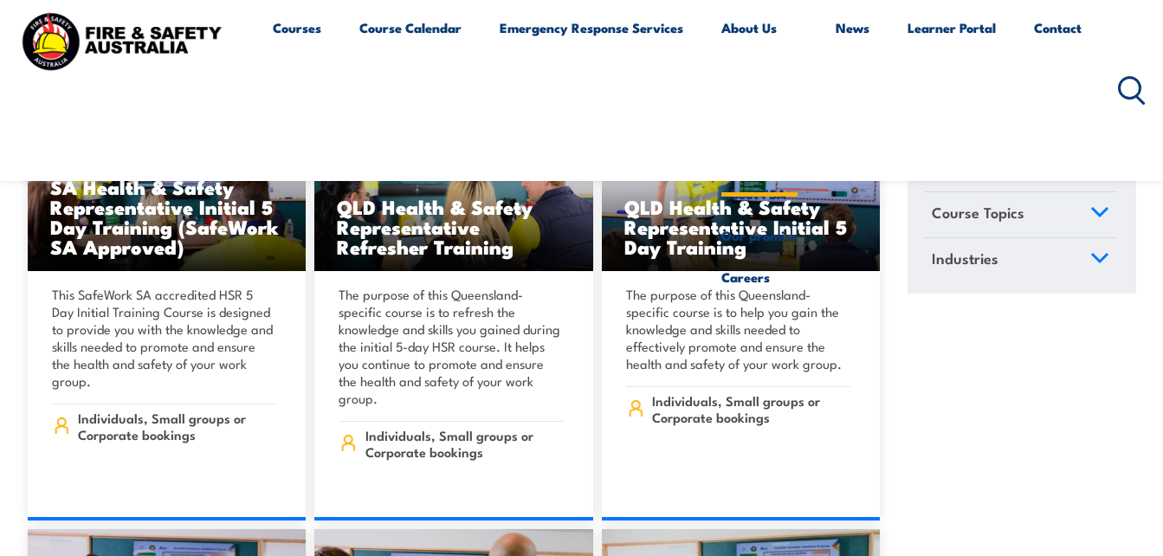 This screenshot has height=556, width=1163. I want to click on a: QLD Health & Safety Representative Initial 5 Day Training, so click(742, 193).